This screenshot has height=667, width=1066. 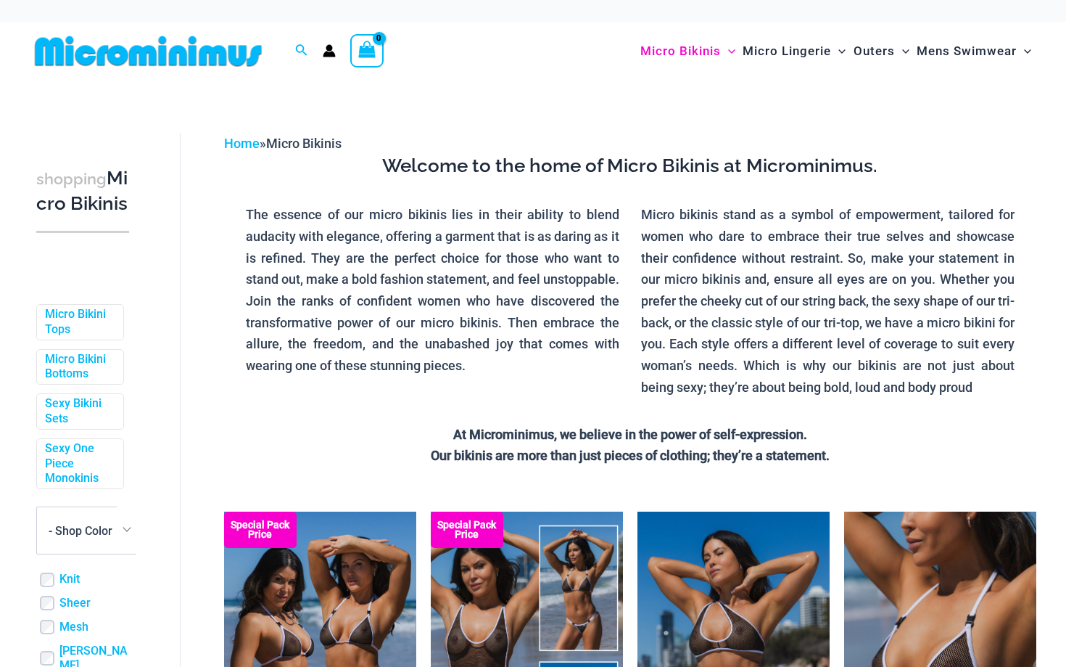 I want to click on span: Mens Swimwear, so click(x=967, y=51).